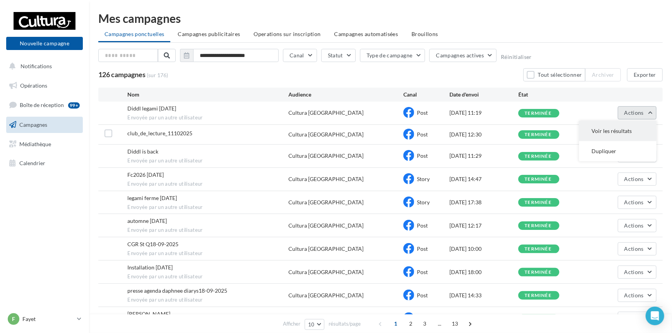 The height and width of the screenshot is (333, 672). What do you see at coordinates (122, 74) in the screenshot?
I see `span: 126 campagnes` at bounding box center [122, 74].